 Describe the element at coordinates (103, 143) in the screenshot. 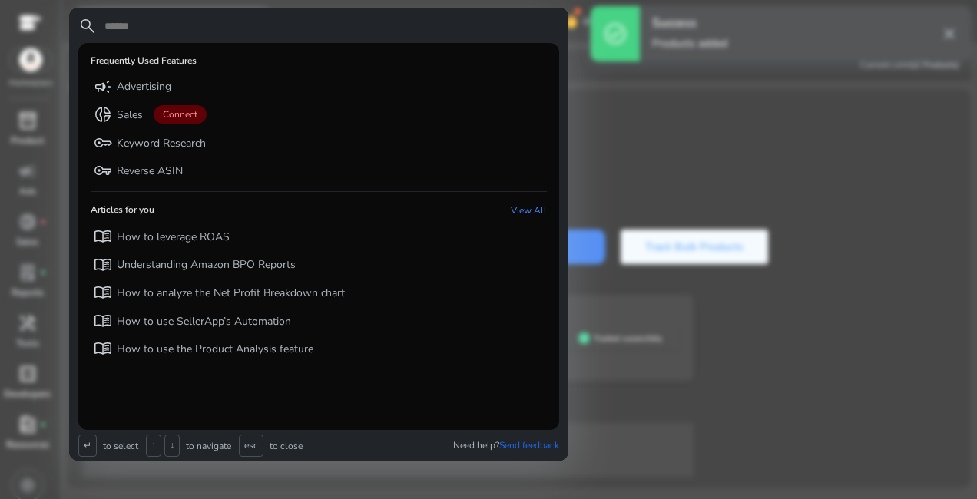

I see `span: key` at that location.